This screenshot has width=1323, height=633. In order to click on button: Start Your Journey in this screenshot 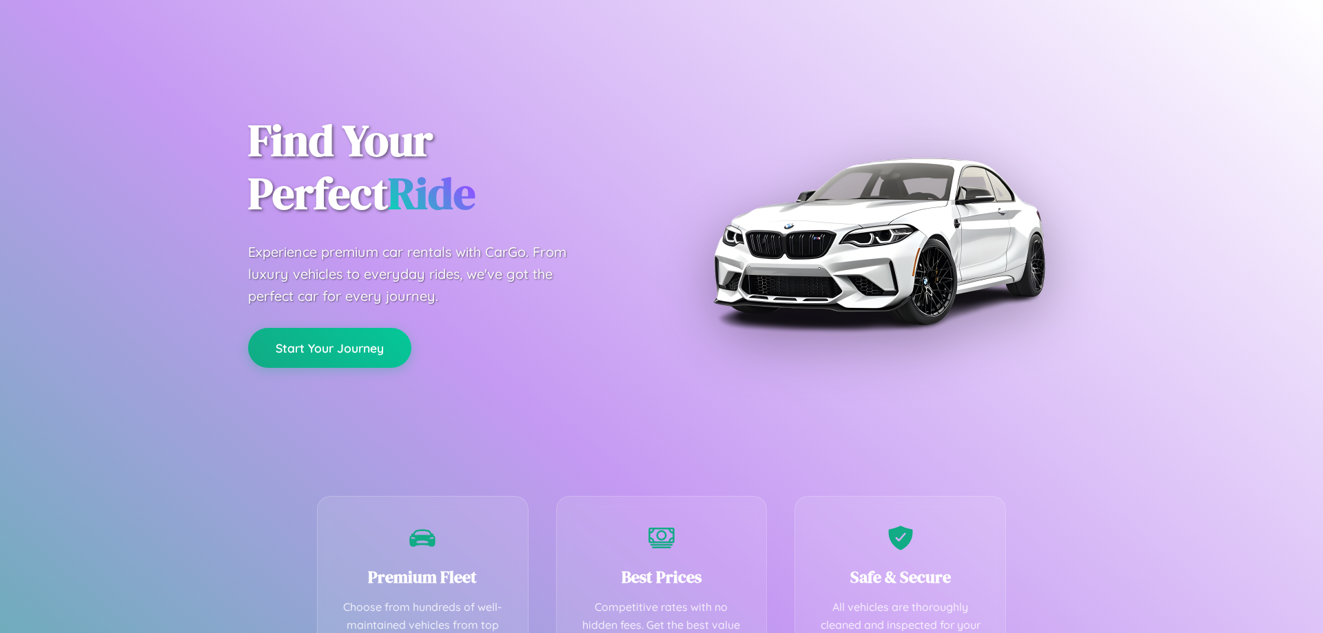, I will do `click(329, 348)`.